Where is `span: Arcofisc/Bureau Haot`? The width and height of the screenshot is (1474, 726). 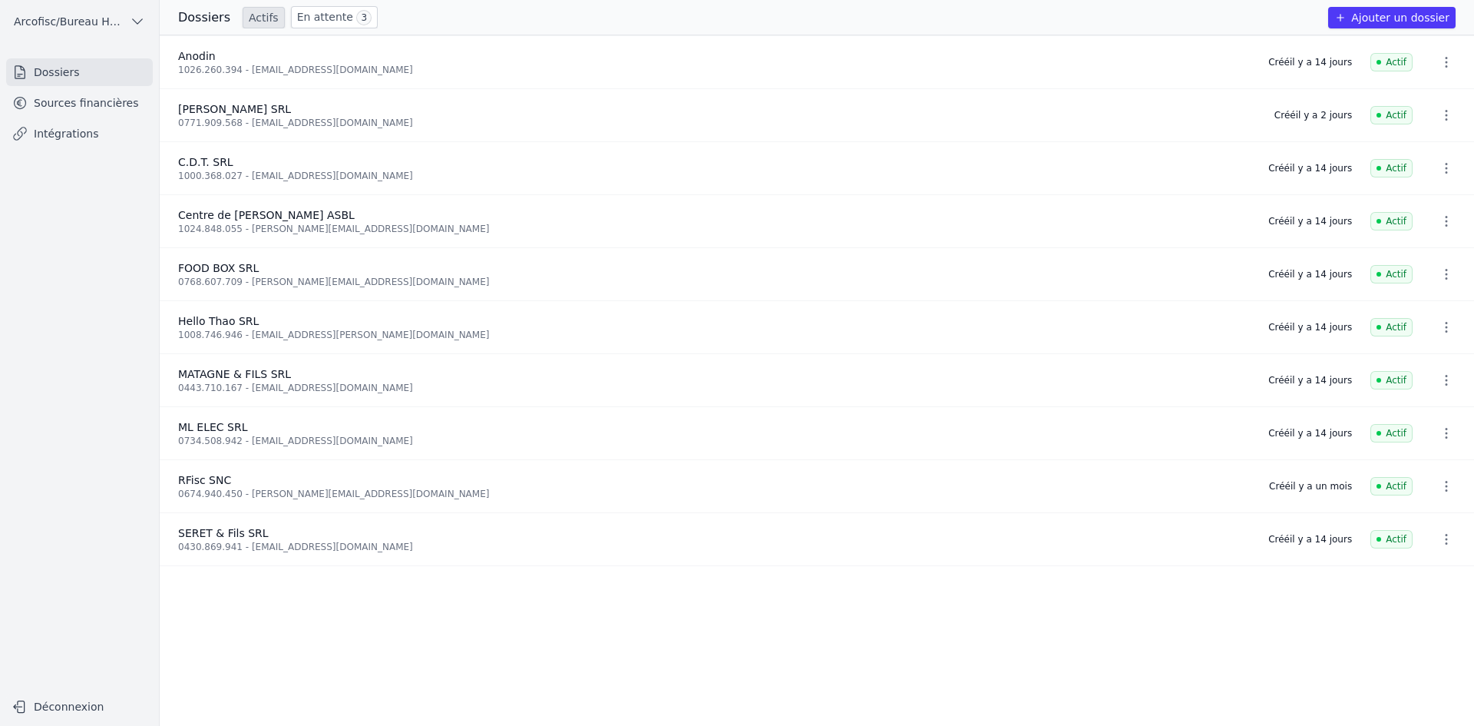
span: Arcofisc/Bureau Haot is located at coordinates (68, 22).